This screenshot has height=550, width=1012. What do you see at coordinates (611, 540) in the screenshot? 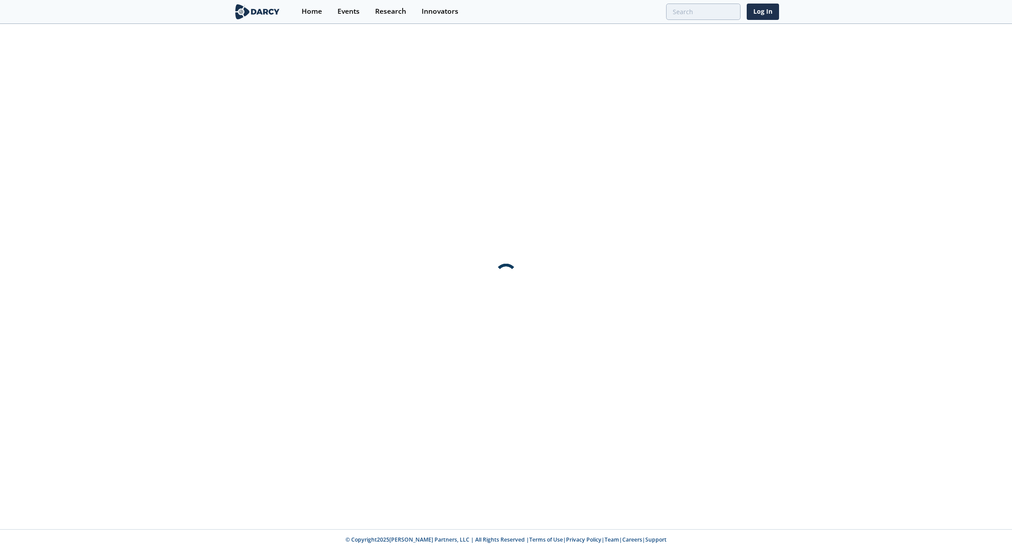
I see `a: Team` at bounding box center [611, 540].